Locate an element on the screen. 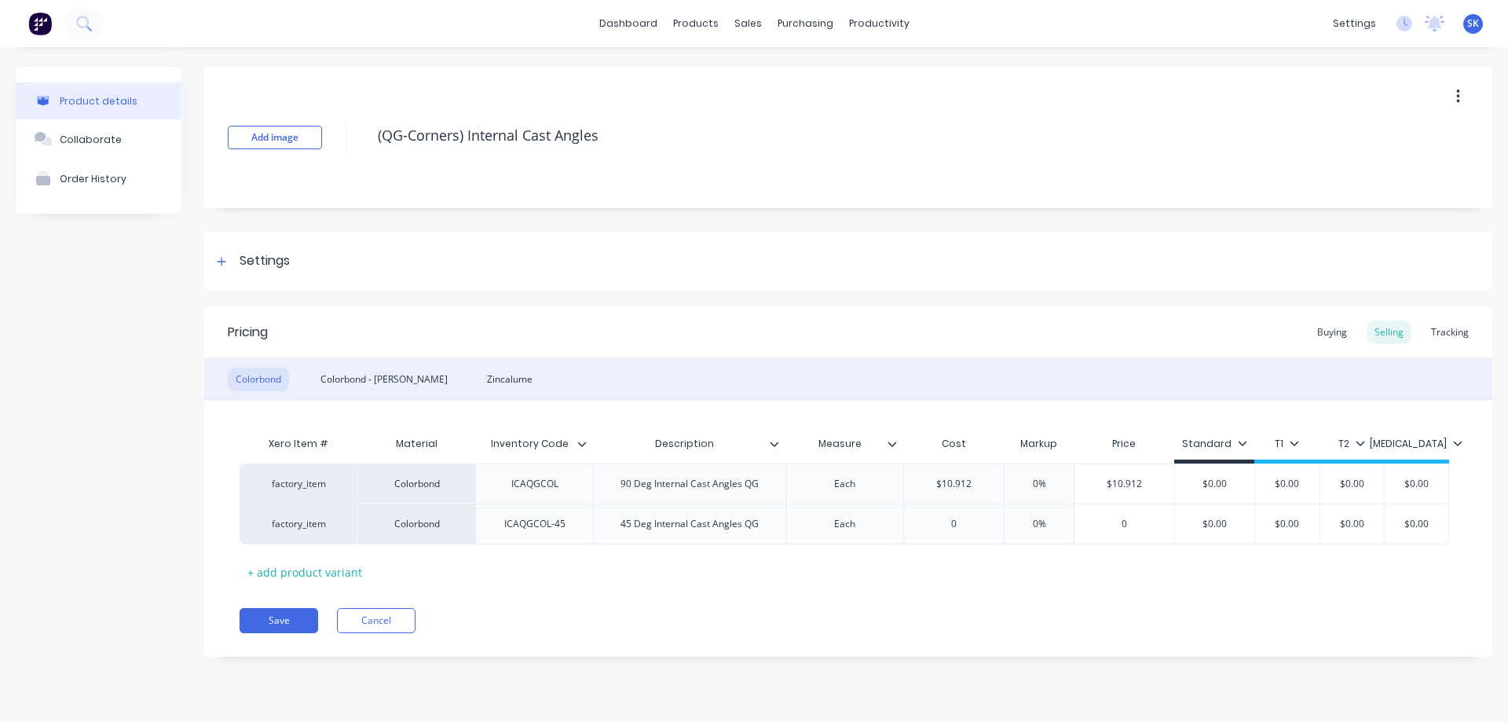 This screenshot has height=722, width=1508. div: T1 is located at coordinates (1286, 444).